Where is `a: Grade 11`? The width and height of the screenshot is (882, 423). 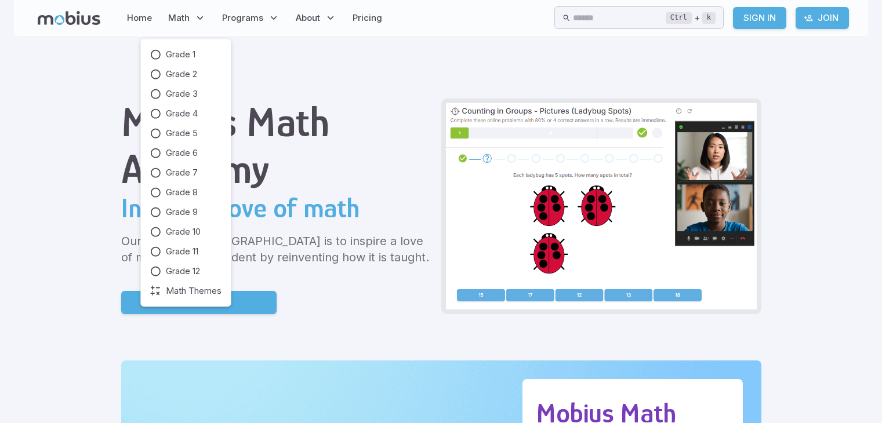
a: Grade 11 is located at coordinates (185, 252).